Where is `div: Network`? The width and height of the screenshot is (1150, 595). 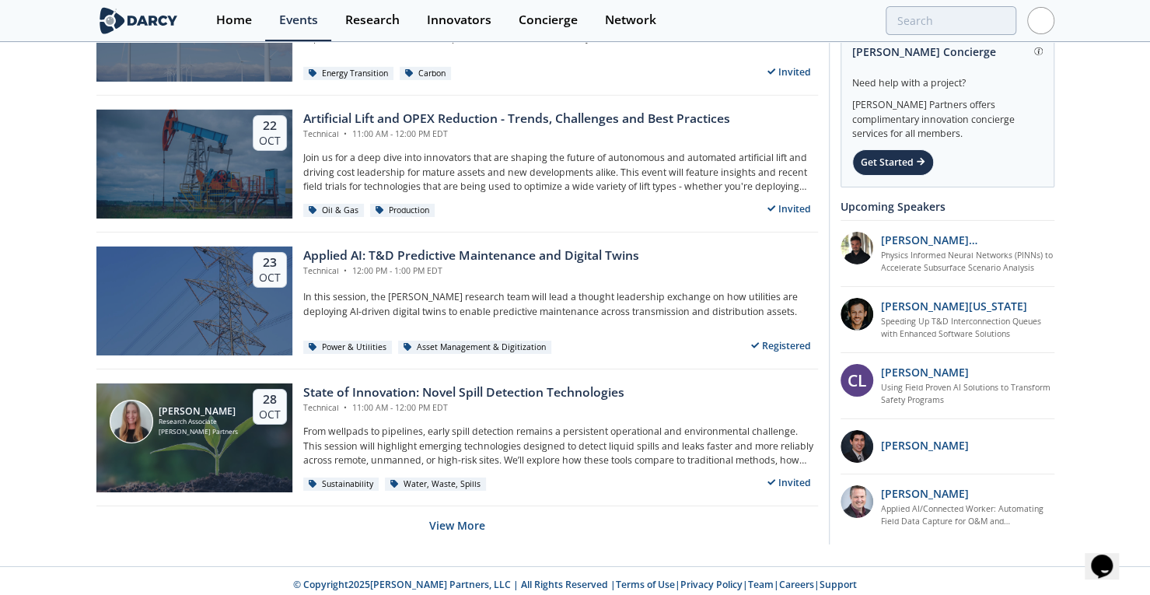 div: Network is located at coordinates (631, 20).